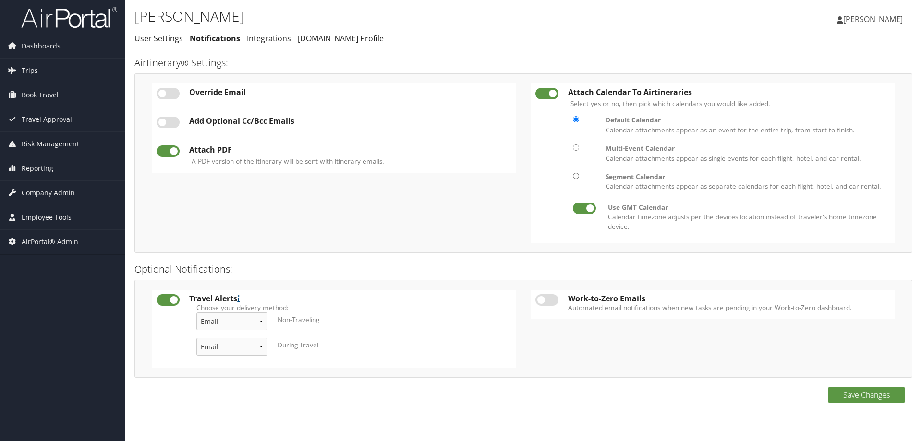  I want to click on label: Automated email notifications when new tasks are pending in your Work-to-Zero dashboard., so click(729, 308).